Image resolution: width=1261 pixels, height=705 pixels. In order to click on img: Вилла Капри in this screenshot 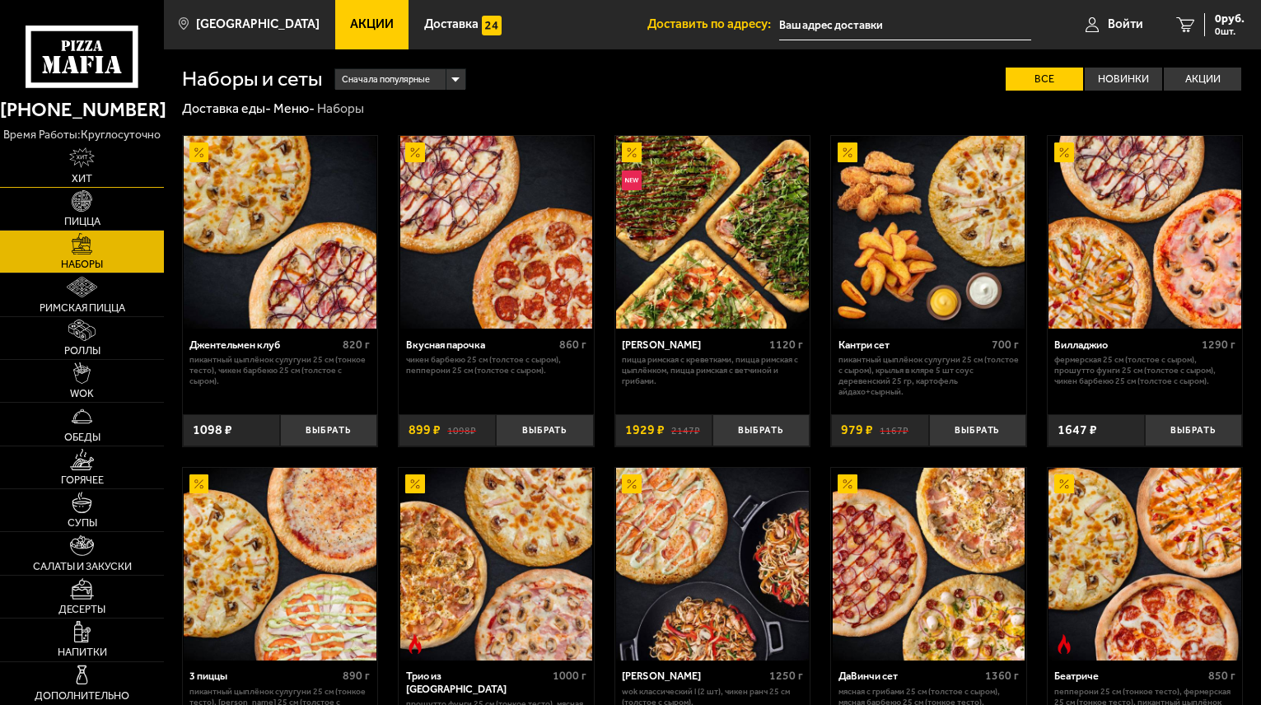, I will do `click(712, 564)`.